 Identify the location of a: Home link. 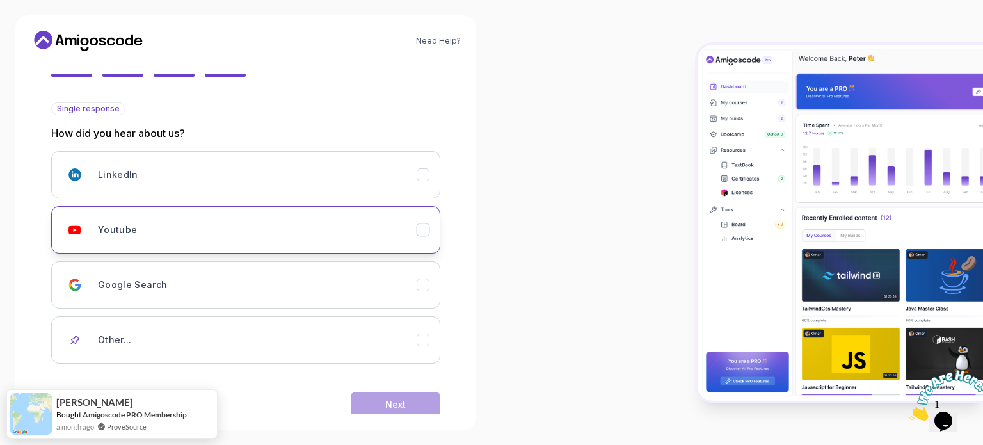
(88, 41).